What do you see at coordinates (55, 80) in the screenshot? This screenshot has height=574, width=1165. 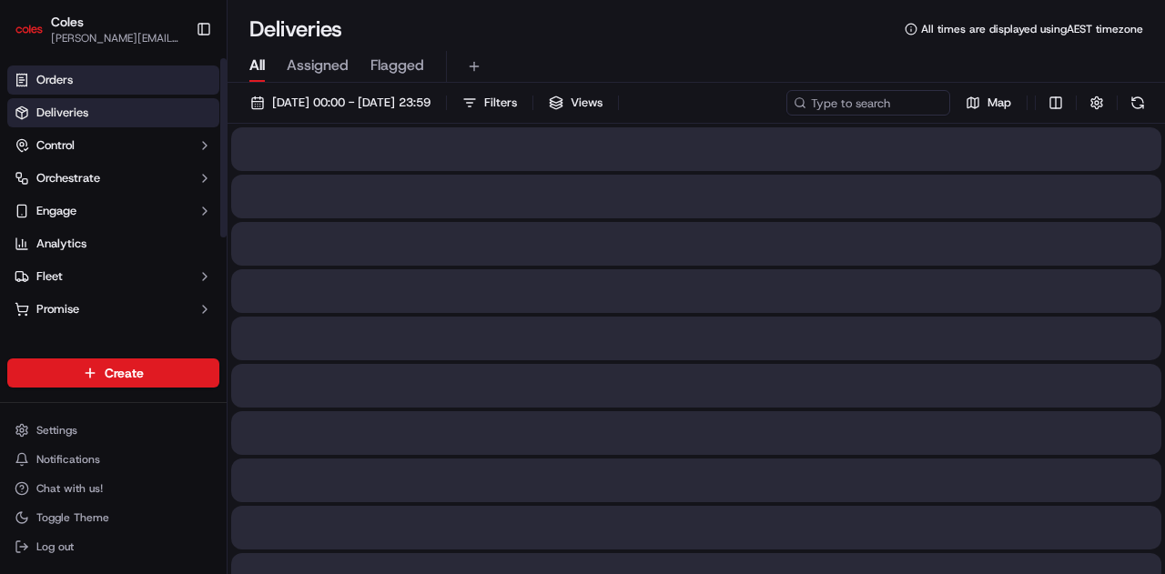 I see `span: Orders` at bounding box center [55, 80].